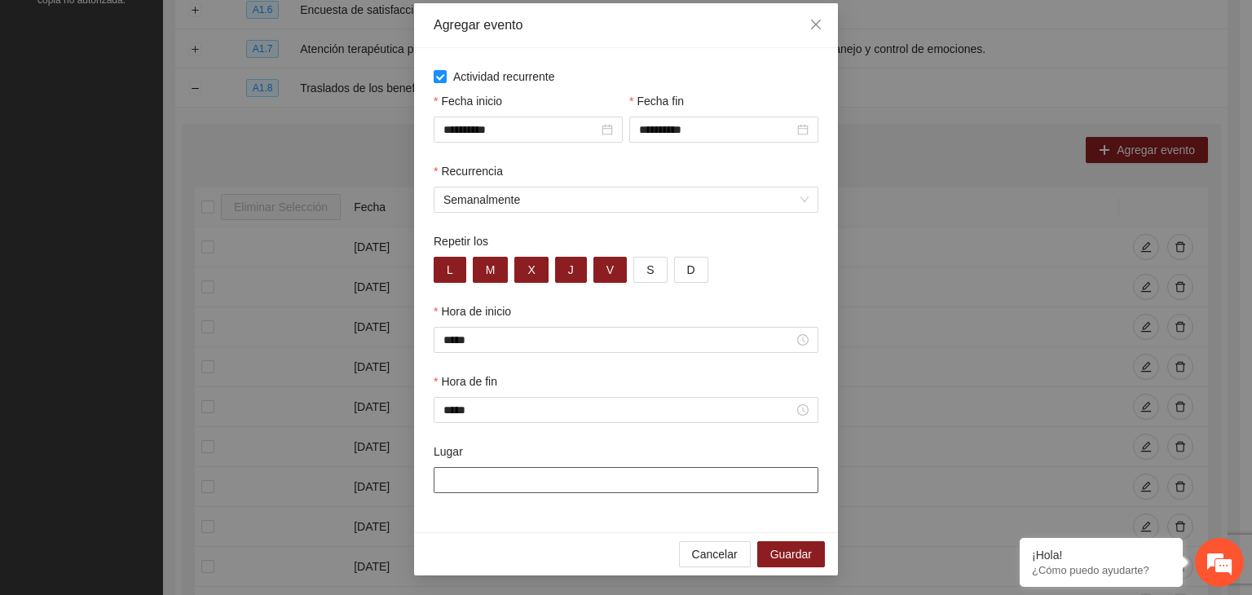 This screenshot has width=1252, height=595. I want to click on span: Cancelar, so click(715, 554).